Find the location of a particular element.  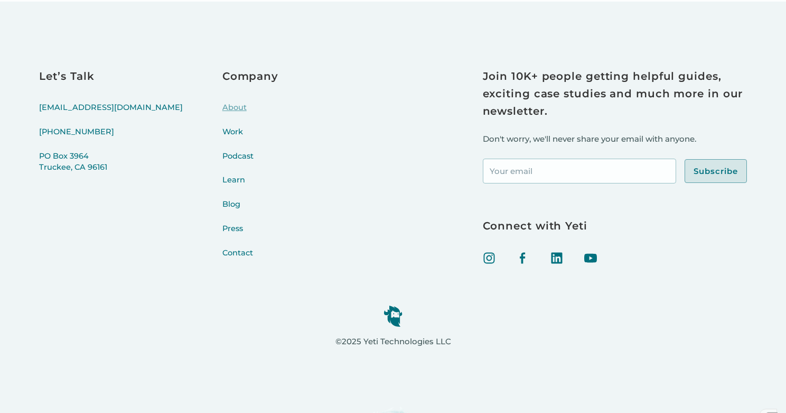

a: Podcast is located at coordinates (250, 163).